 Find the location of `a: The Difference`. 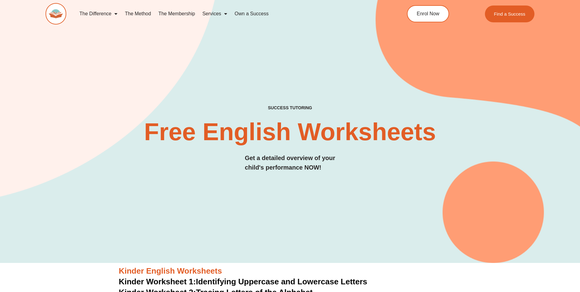

a: The Difference is located at coordinates (98, 14).